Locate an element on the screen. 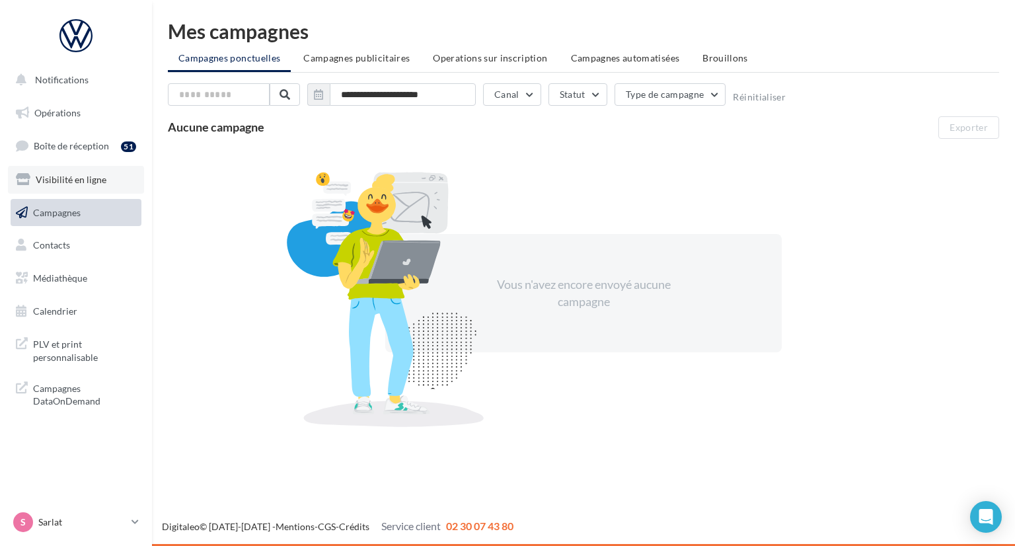 The height and width of the screenshot is (546, 1015). span: Boîte de réception is located at coordinates (71, 145).